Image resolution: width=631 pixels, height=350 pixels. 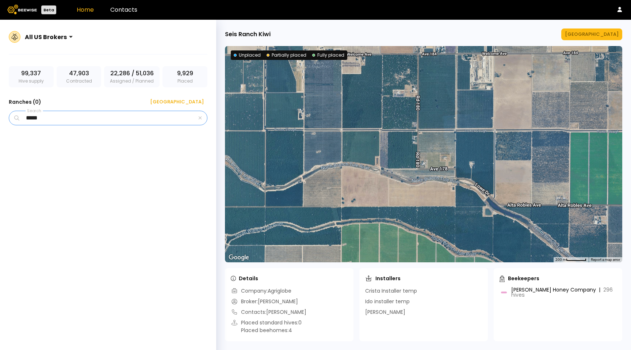 What do you see at coordinates (132, 73) in the screenshot?
I see `span: 22,286 / 51,036` at bounding box center [132, 73].